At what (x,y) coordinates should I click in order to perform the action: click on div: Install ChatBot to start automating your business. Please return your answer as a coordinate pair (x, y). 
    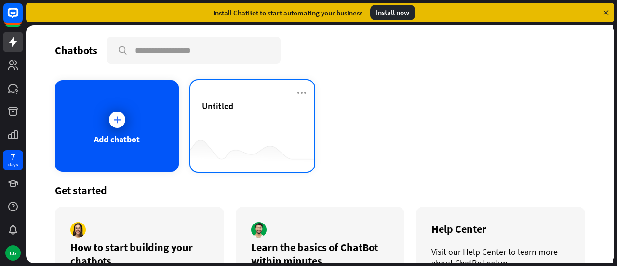
    Looking at the image, I should click on (288, 13).